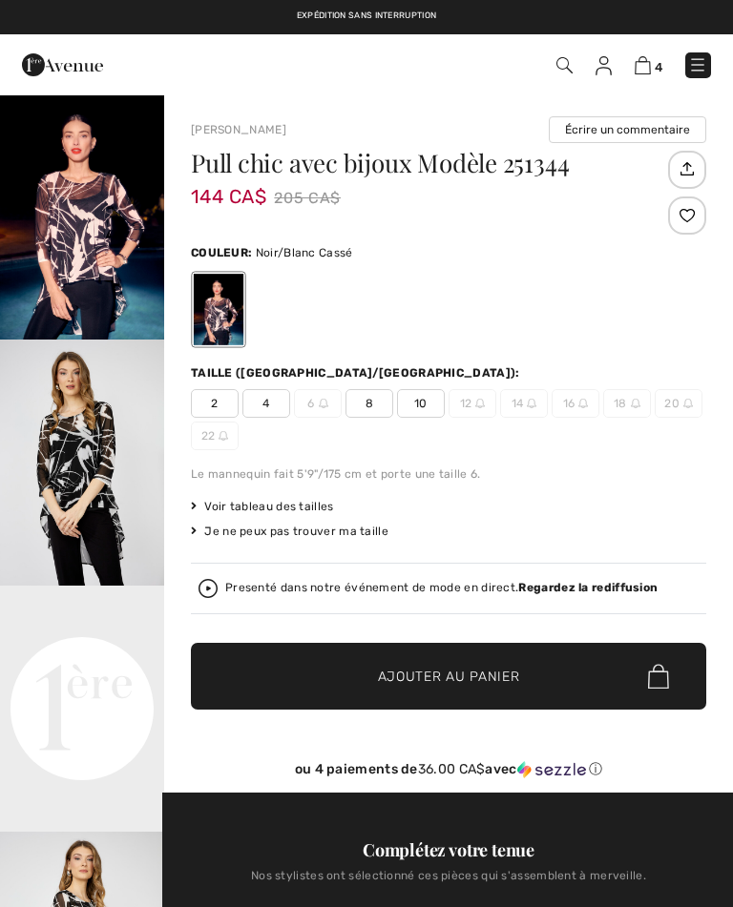  Describe the element at coordinates (648, 65) in the screenshot. I see `a: 4` at that location.